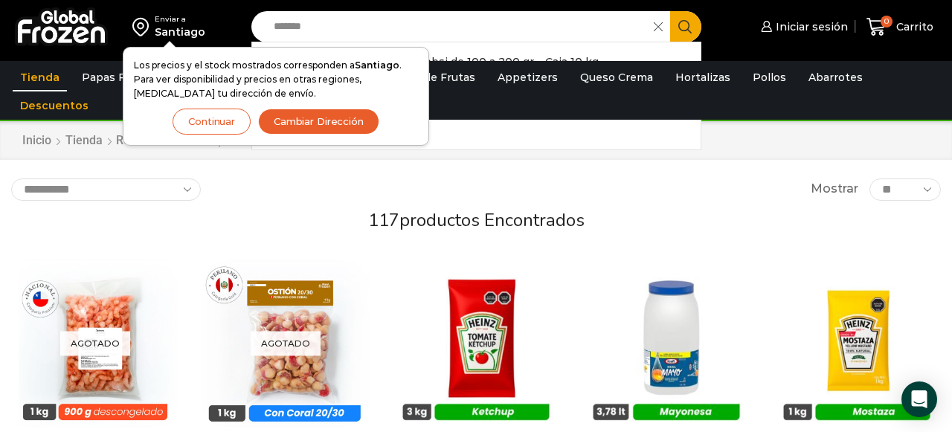 Image resolution: width=952 pixels, height=432 pixels. What do you see at coordinates (106, 190) in the screenshot?
I see `select: Pedido de la tienda` at bounding box center [106, 190].